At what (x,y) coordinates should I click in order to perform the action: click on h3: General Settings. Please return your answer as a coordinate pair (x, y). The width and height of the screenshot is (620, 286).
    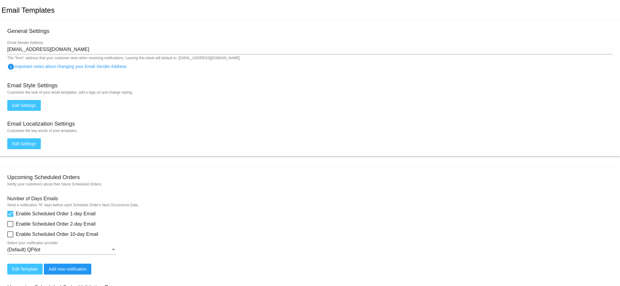
    Looking at the image, I should click on (28, 31).